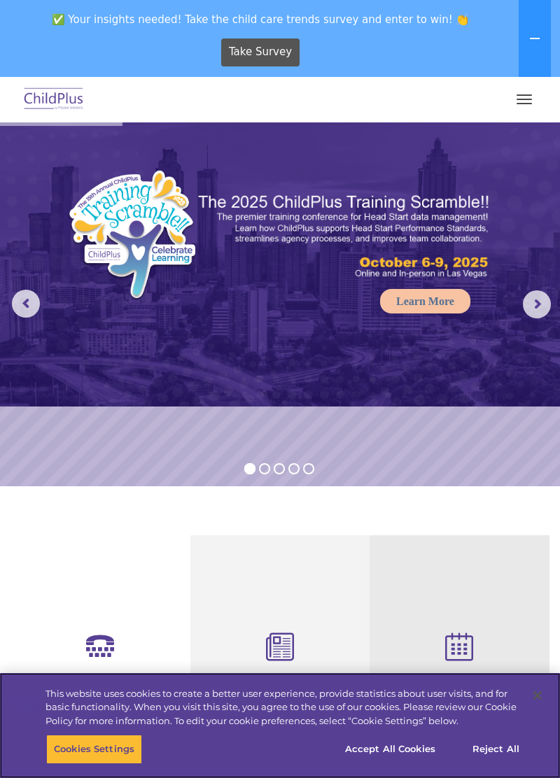  Describe the element at coordinates (537, 696) in the screenshot. I see `button: Close` at that location.